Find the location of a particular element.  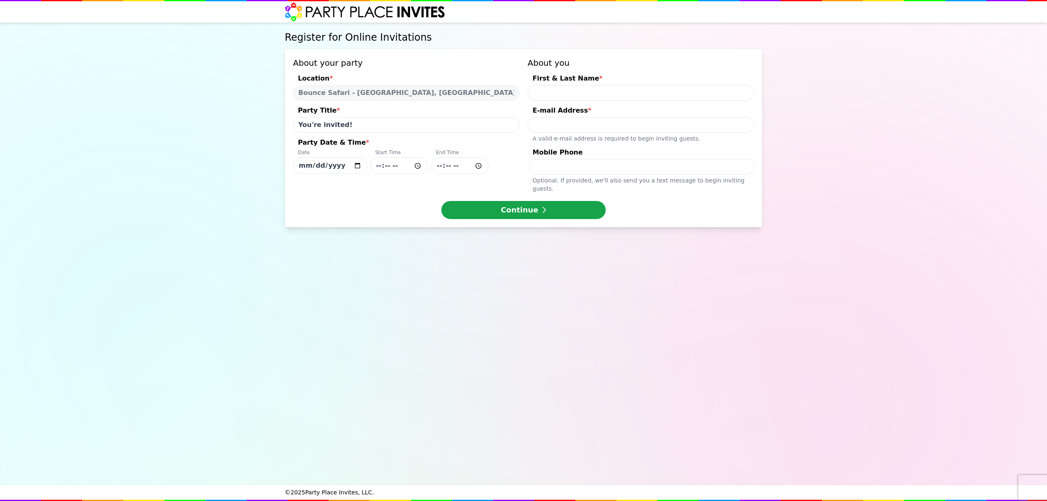

div: Mobile Phone is located at coordinates (641, 153).